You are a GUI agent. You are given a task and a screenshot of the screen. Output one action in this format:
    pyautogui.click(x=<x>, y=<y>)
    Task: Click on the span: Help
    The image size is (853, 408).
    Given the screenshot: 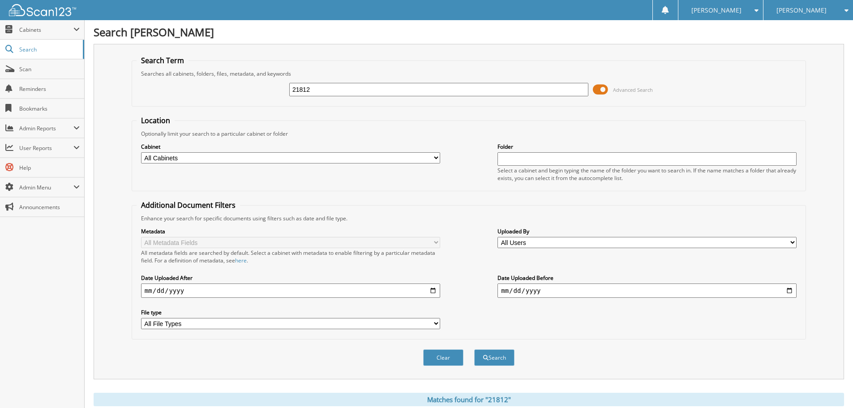 What is the action you would take?
    pyautogui.click(x=49, y=167)
    